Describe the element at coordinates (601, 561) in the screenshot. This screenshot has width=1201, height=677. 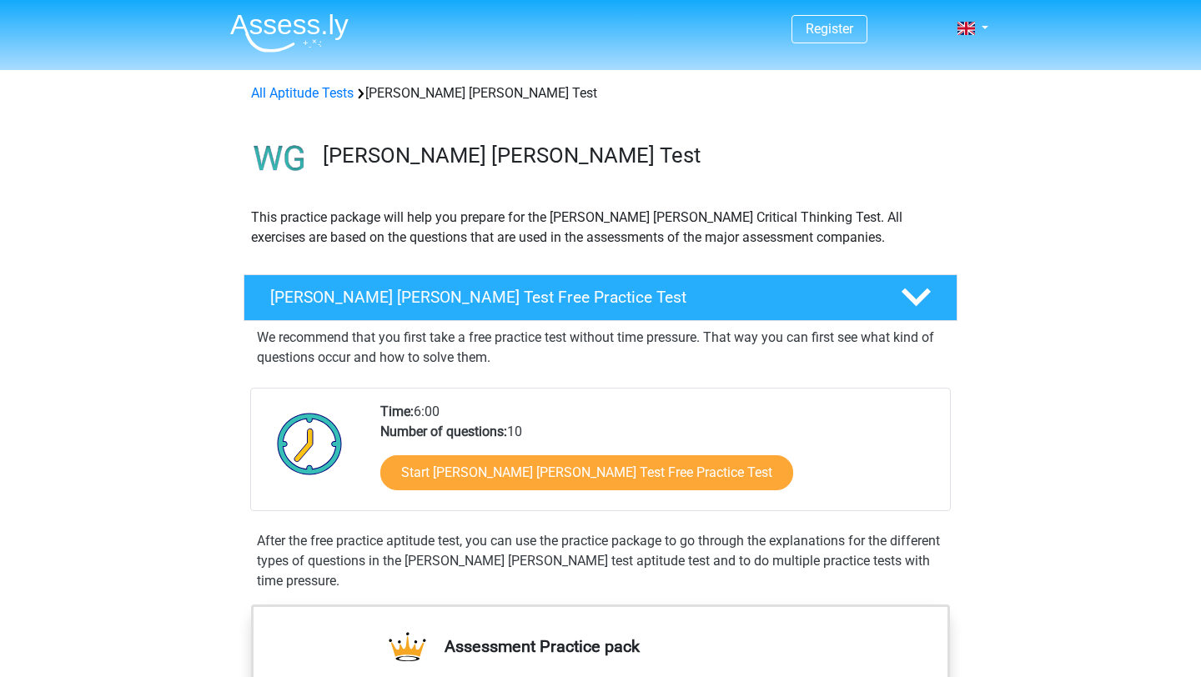
I see `div: After the free practice aptitude test, you can use the practice package to go through the explana...` at that location.